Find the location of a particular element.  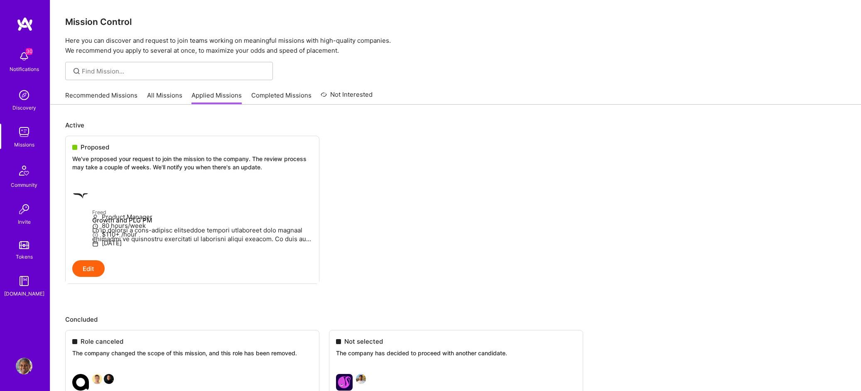

div: Discovery is located at coordinates (24, 108).